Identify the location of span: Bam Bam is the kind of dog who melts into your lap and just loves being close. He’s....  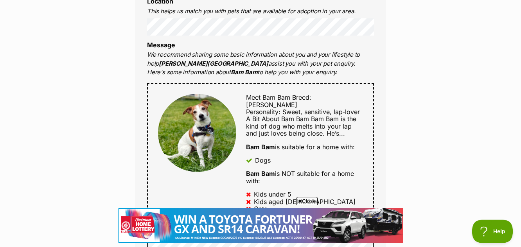
(301, 126).